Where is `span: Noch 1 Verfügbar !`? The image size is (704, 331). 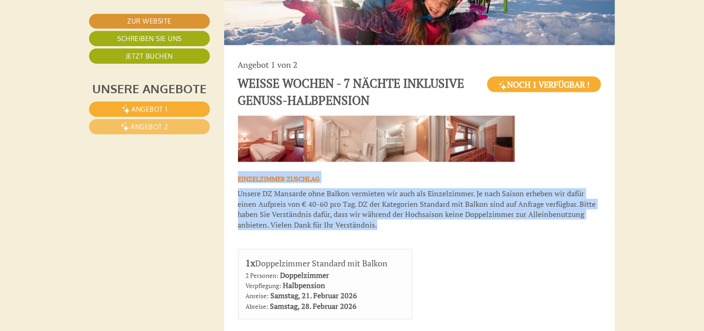
span: Noch 1 Verfügbar ! is located at coordinates (544, 84).